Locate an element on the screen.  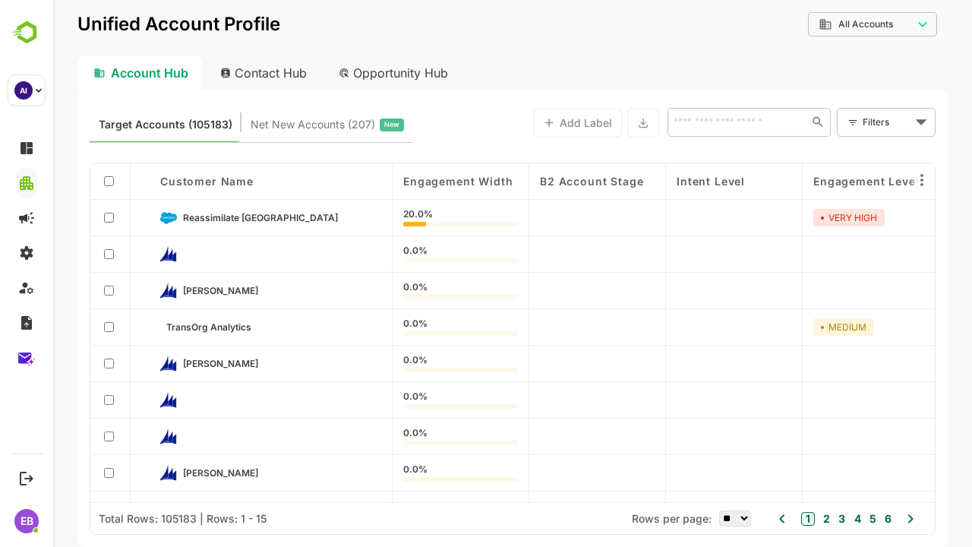
div: AI is located at coordinates (24, 90).